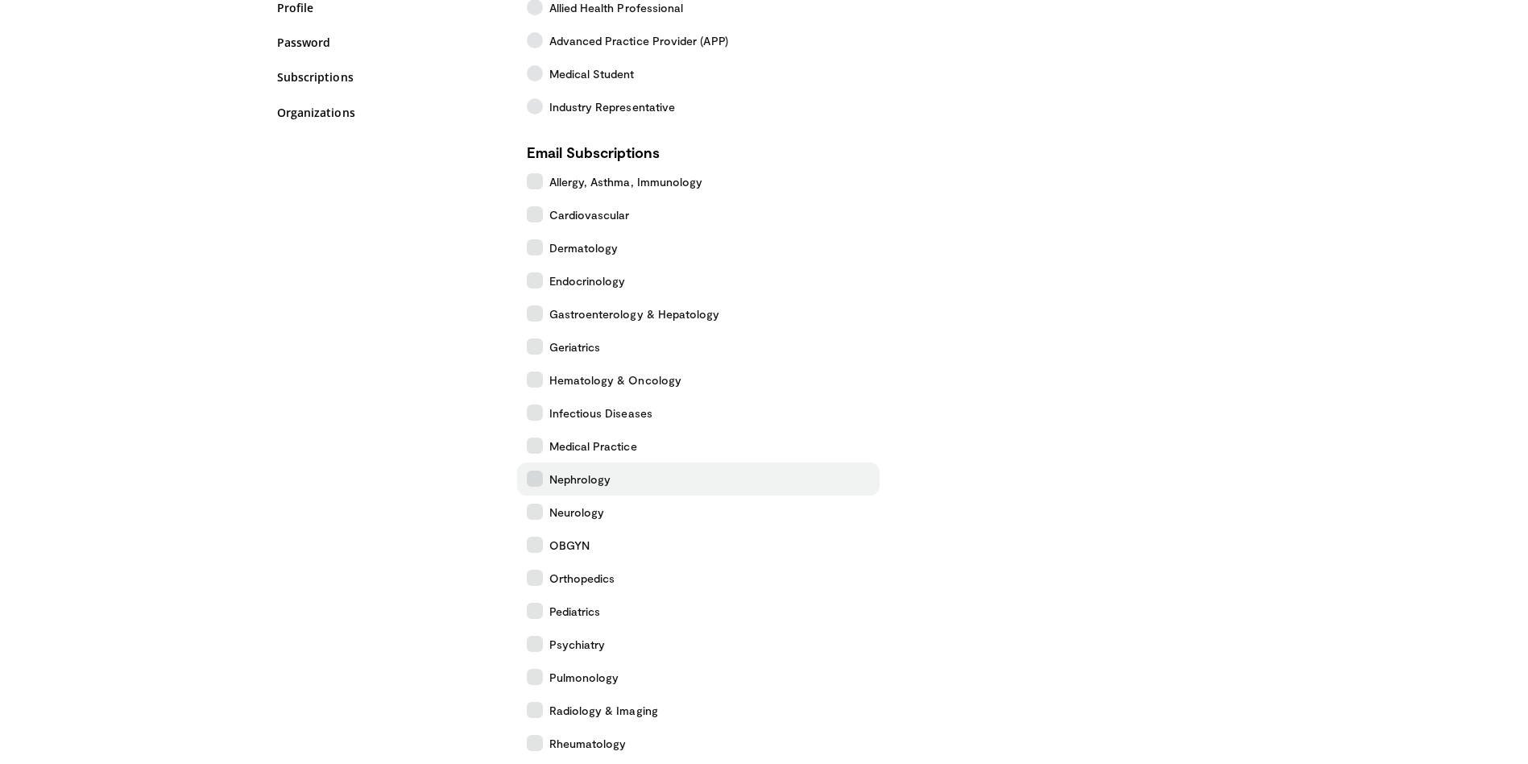 The image size is (1528, 764). What do you see at coordinates (390, 42) in the screenshot?
I see `a: Password` at bounding box center [390, 42].